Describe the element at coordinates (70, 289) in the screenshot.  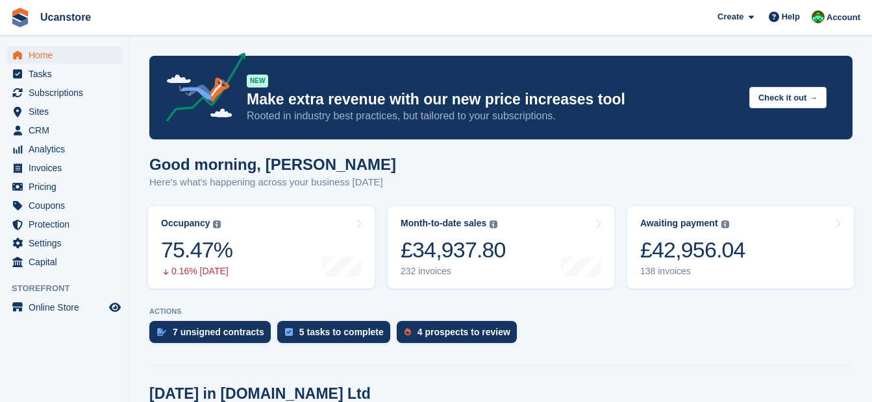
I see `span: Storefront` at that location.